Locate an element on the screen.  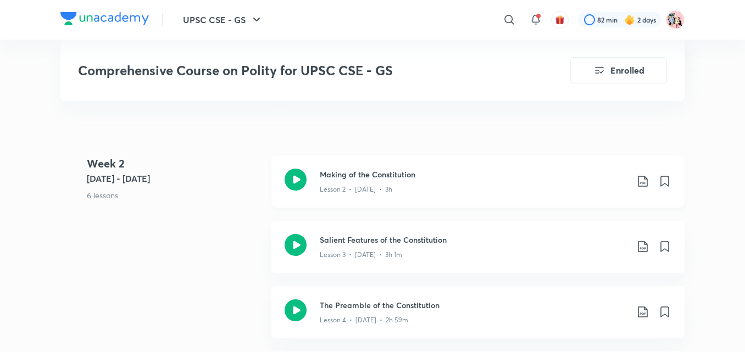
button: avatar is located at coordinates (560, 20).